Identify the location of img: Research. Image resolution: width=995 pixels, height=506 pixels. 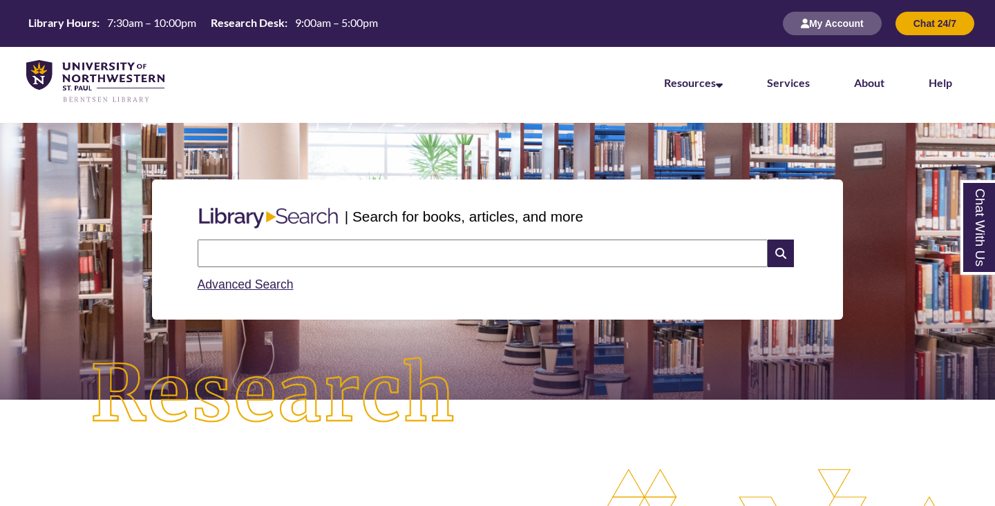
(274, 394).